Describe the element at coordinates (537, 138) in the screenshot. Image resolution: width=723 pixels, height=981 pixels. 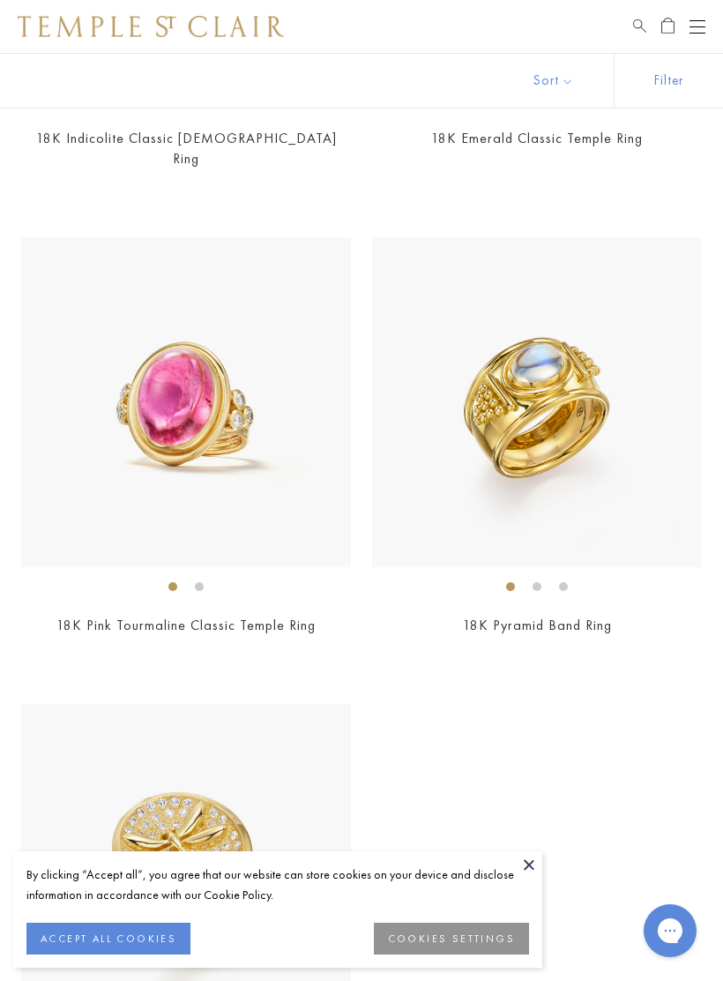
I see `a: 18K Emerald Classic Temple Ring` at that location.